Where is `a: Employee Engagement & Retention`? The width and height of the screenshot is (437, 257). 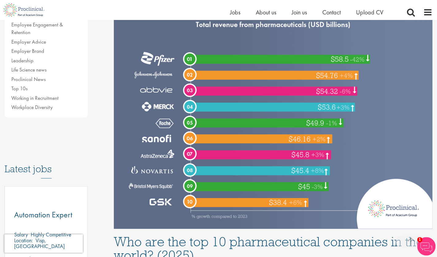
a: Employee Engagement & Retention is located at coordinates (37, 29).